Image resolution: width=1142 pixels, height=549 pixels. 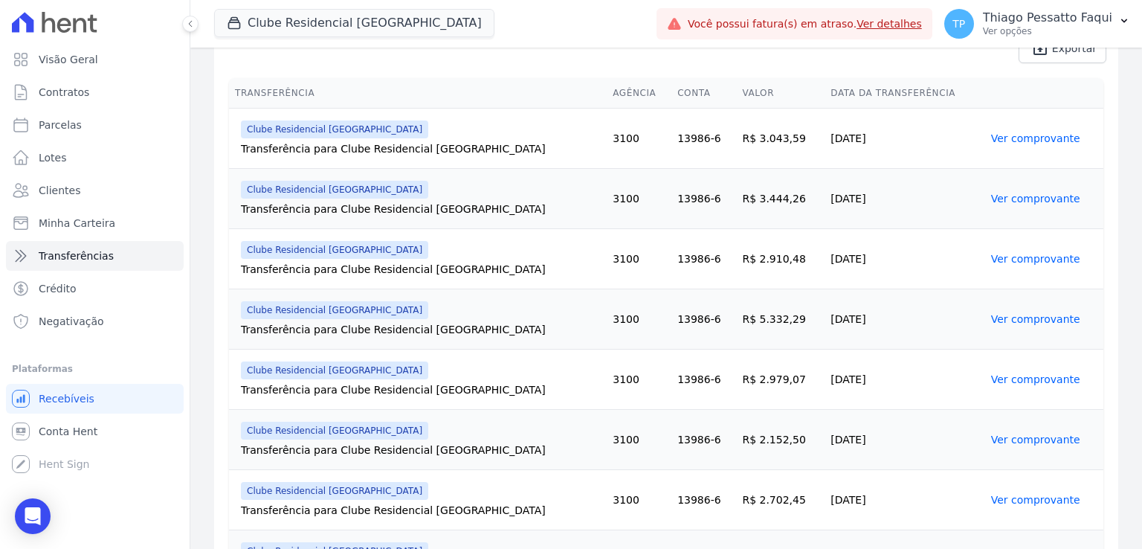 I want to click on a: Negativação, so click(x=94, y=321).